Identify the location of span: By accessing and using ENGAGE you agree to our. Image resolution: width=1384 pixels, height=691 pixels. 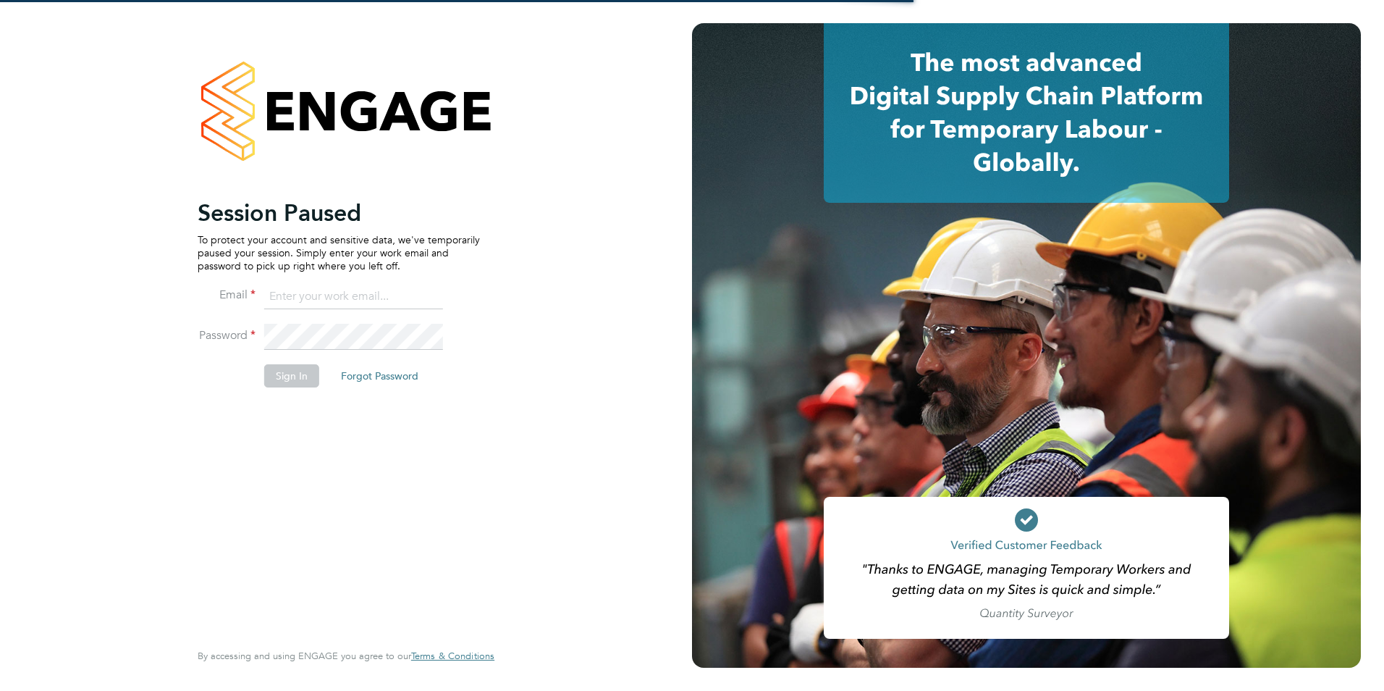
(346, 655).